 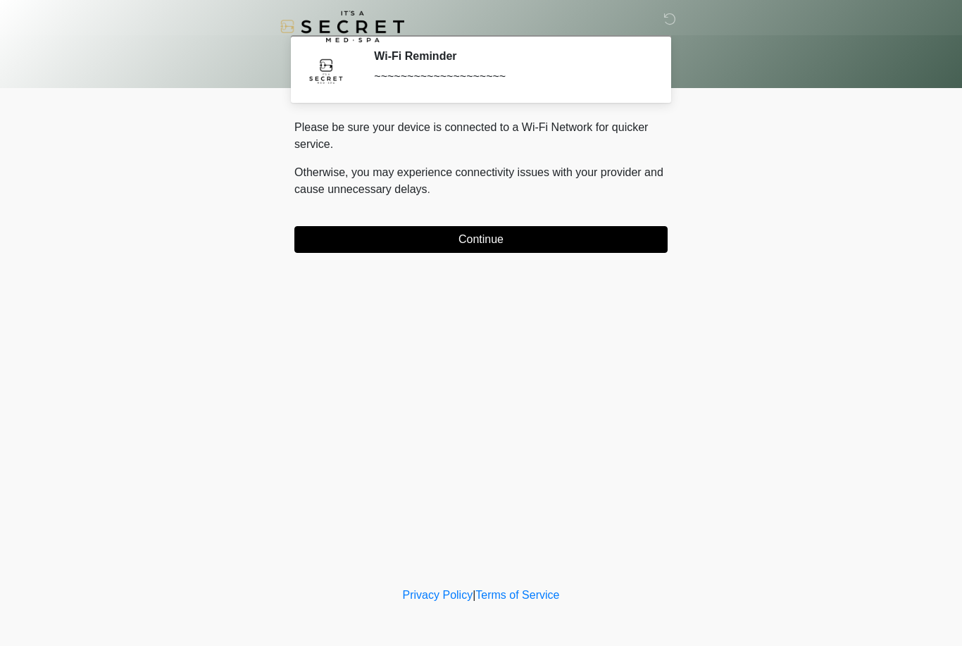 I want to click on h2: Wi-Fi Reminder, so click(x=510, y=56).